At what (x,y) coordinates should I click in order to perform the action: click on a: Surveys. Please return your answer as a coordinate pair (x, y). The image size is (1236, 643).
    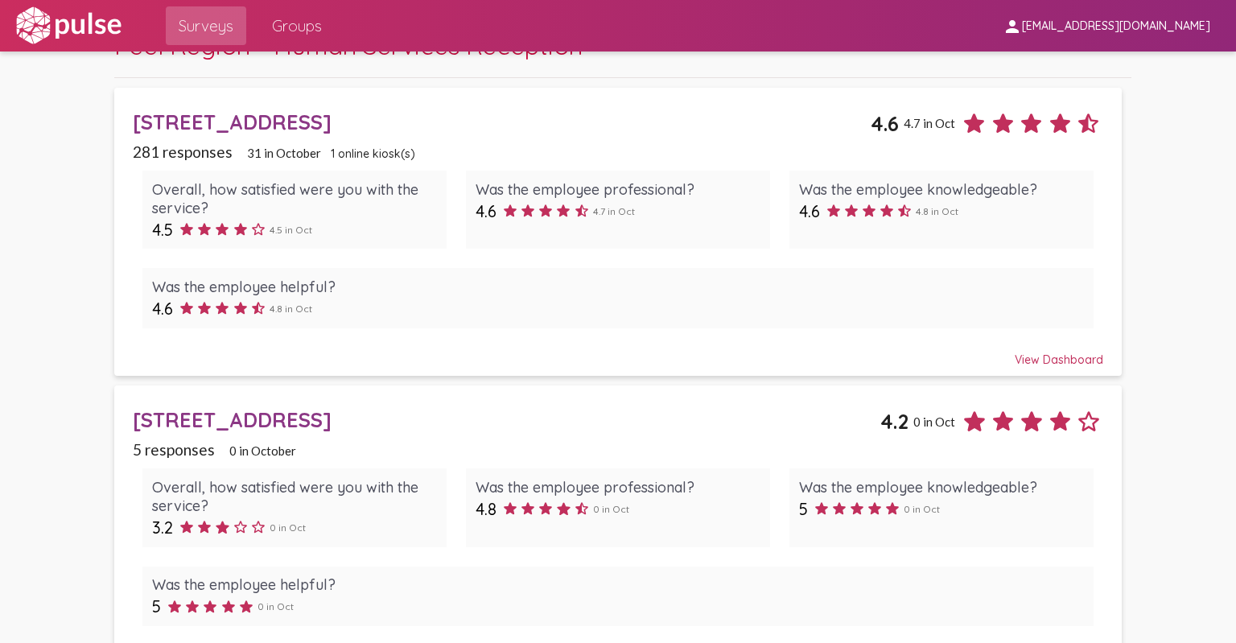
    Looking at the image, I should click on (206, 26).